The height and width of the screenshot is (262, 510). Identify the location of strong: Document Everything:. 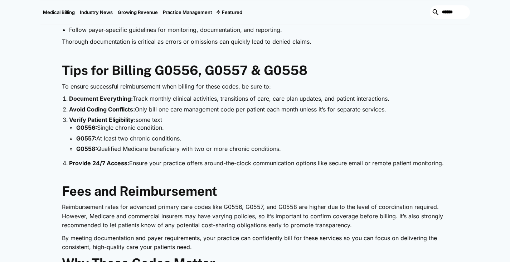
(101, 98).